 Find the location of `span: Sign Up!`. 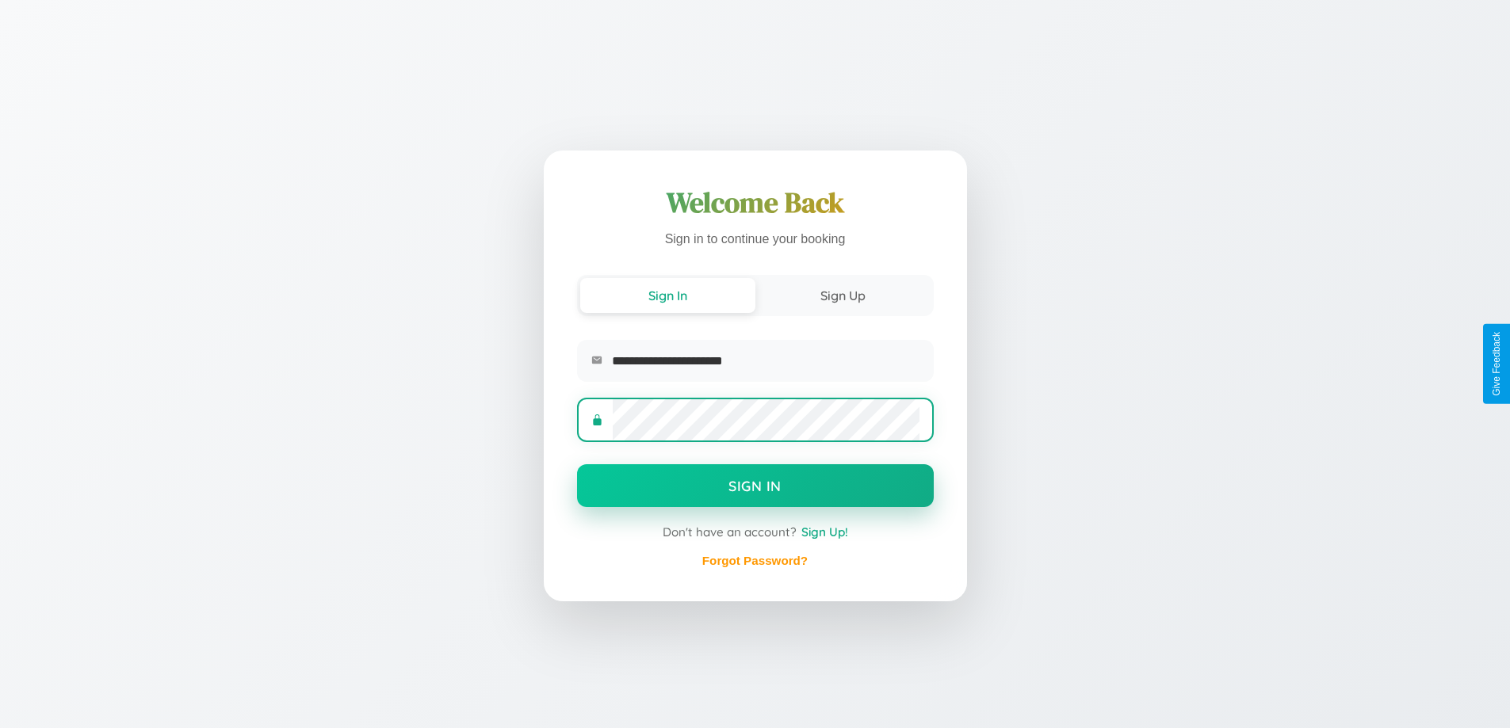

span: Sign Up! is located at coordinates (824, 532).